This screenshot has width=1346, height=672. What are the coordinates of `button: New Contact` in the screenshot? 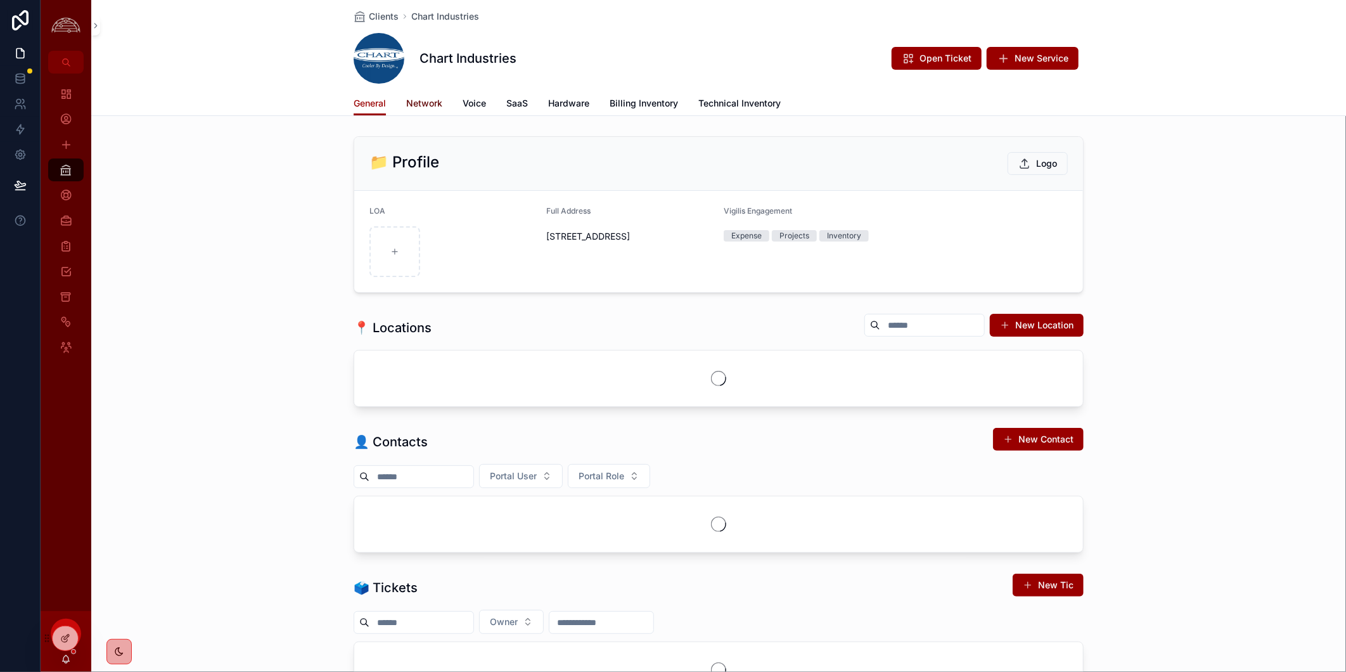 It's located at (1038, 439).